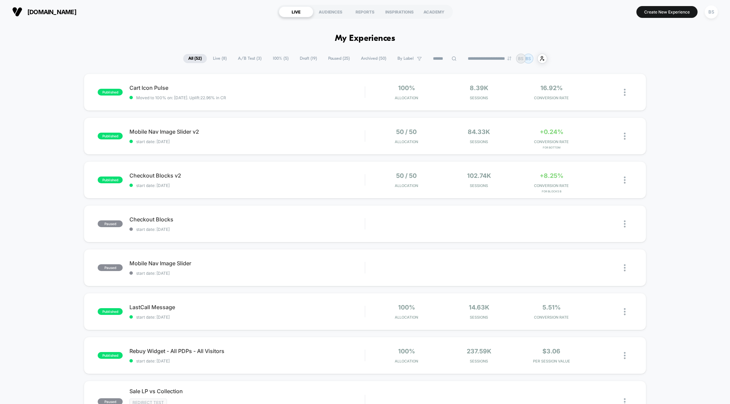  Describe the element at coordinates (17, 12) in the screenshot. I see `img: Visually logo` at that location.